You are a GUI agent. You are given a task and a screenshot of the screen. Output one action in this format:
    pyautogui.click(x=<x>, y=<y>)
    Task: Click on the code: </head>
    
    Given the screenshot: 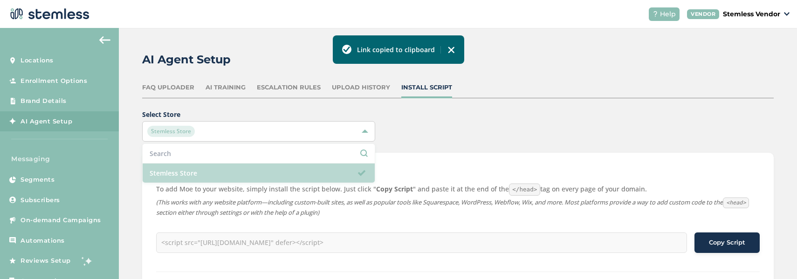 What is the action you would take?
    pyautogui.click(x=525, y=190)
    